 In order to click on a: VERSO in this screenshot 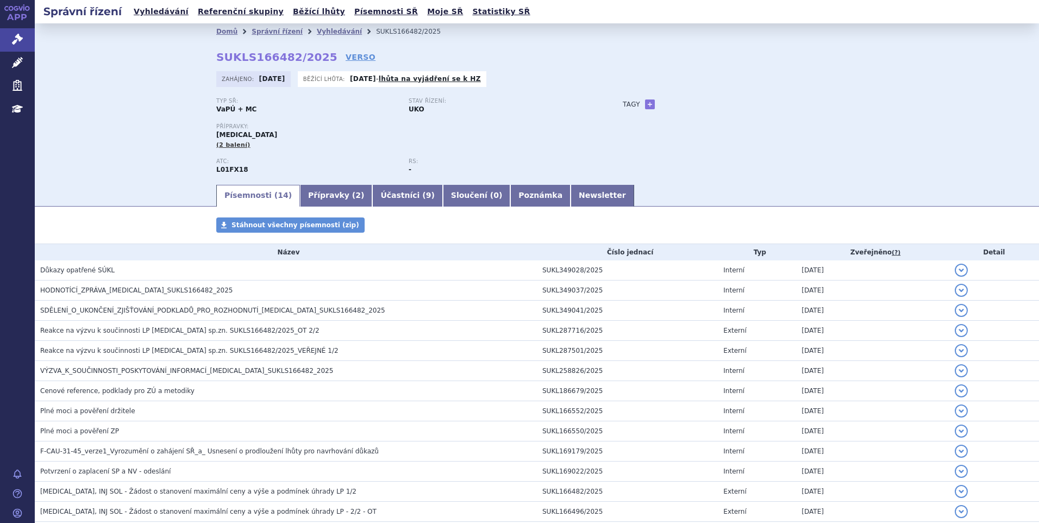, I will do `click(360, 57)`.